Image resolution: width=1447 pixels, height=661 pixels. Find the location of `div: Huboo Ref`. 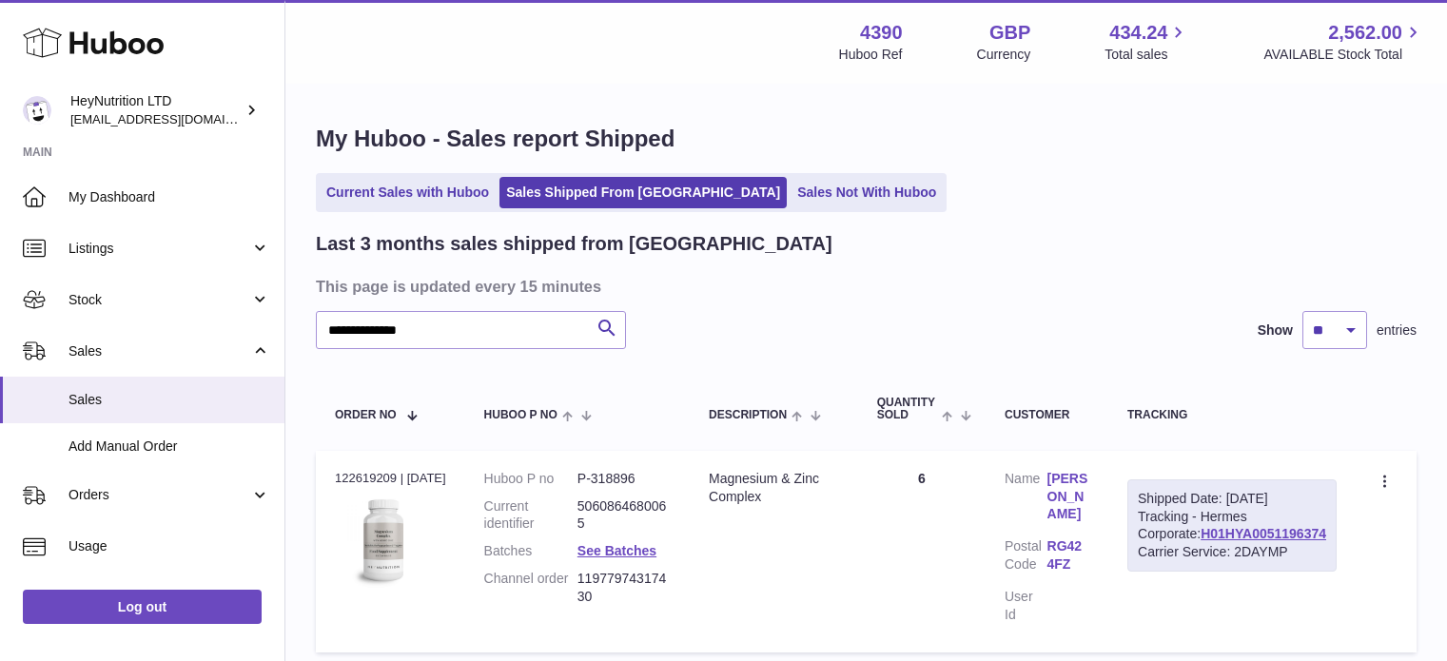

div: Huboo Ref is located at coordinates (870, 54).